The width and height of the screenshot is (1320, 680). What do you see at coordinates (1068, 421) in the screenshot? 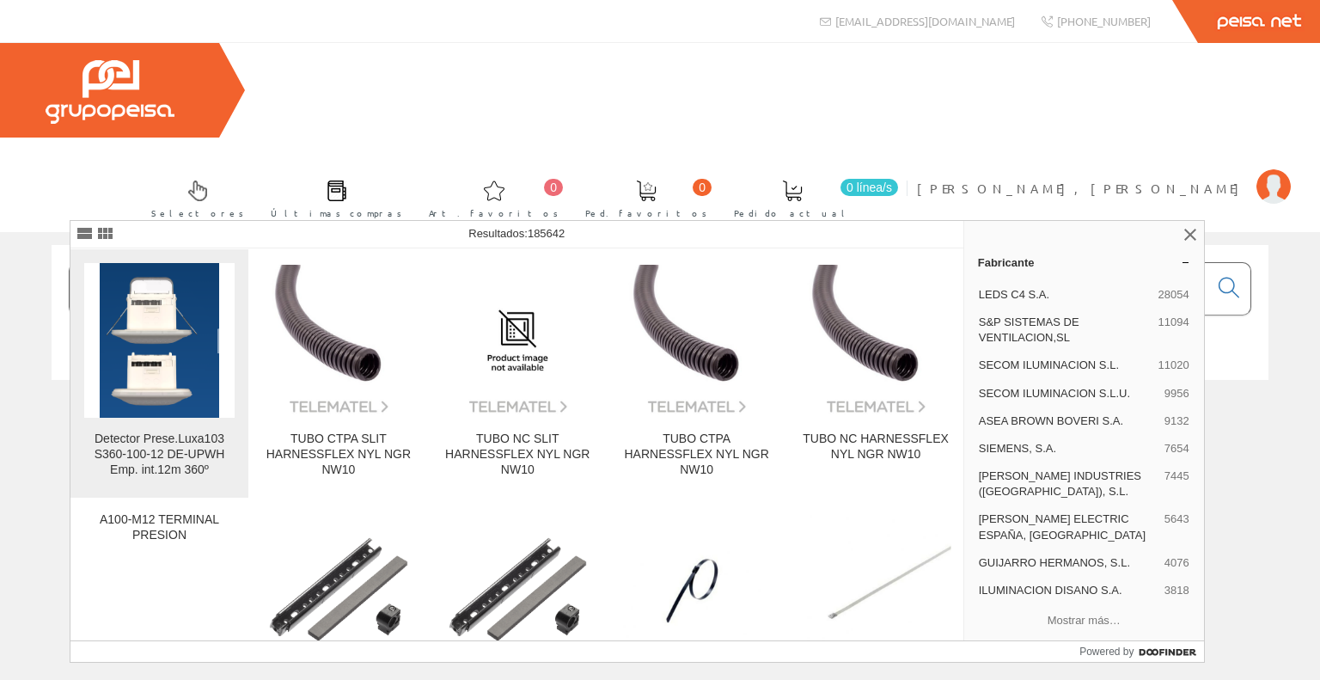
I see `span: ASEA BROWN BOVERI S.A.` at bounding box center [1068, 421].